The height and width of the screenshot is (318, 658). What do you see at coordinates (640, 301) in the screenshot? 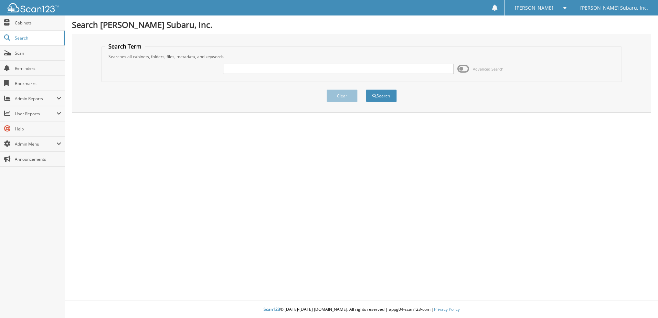
I see `div: Chat Widget` at bounding box center [640, 301].